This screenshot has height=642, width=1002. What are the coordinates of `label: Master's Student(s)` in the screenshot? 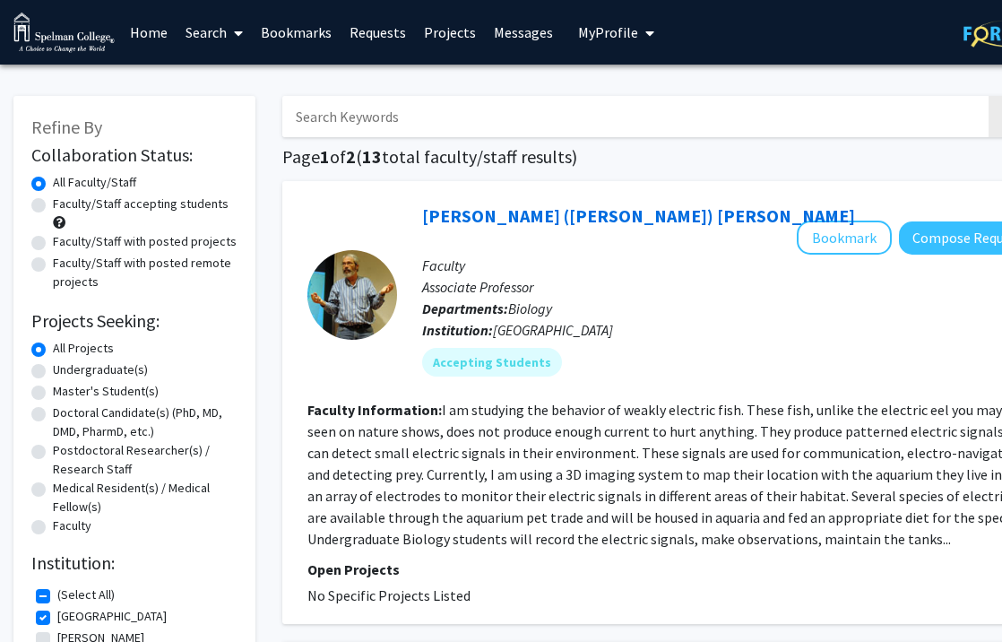 It's located at (106, 391).